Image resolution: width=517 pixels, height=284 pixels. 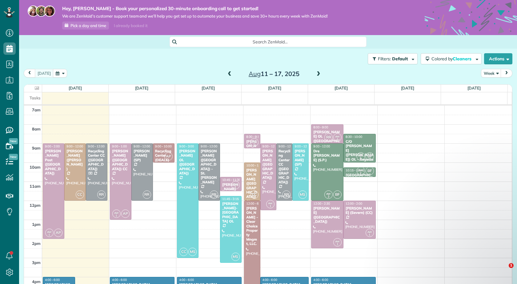 What do you see at coordinates (36, 148) in the screenshot?
I see `span: 9am` at bounding box center [36, 148].